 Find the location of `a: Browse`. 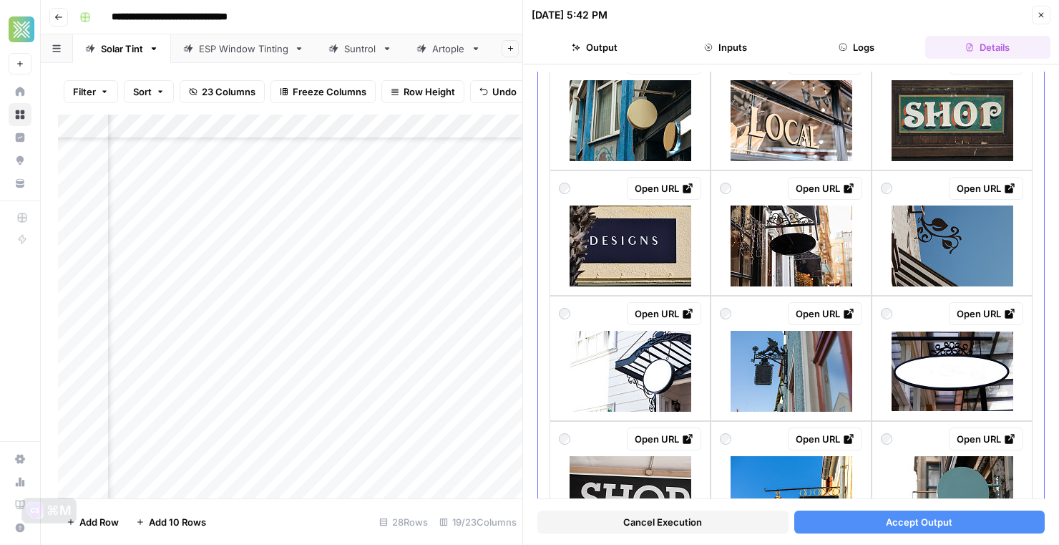

a: Browse is located at coordinates (20, 115).